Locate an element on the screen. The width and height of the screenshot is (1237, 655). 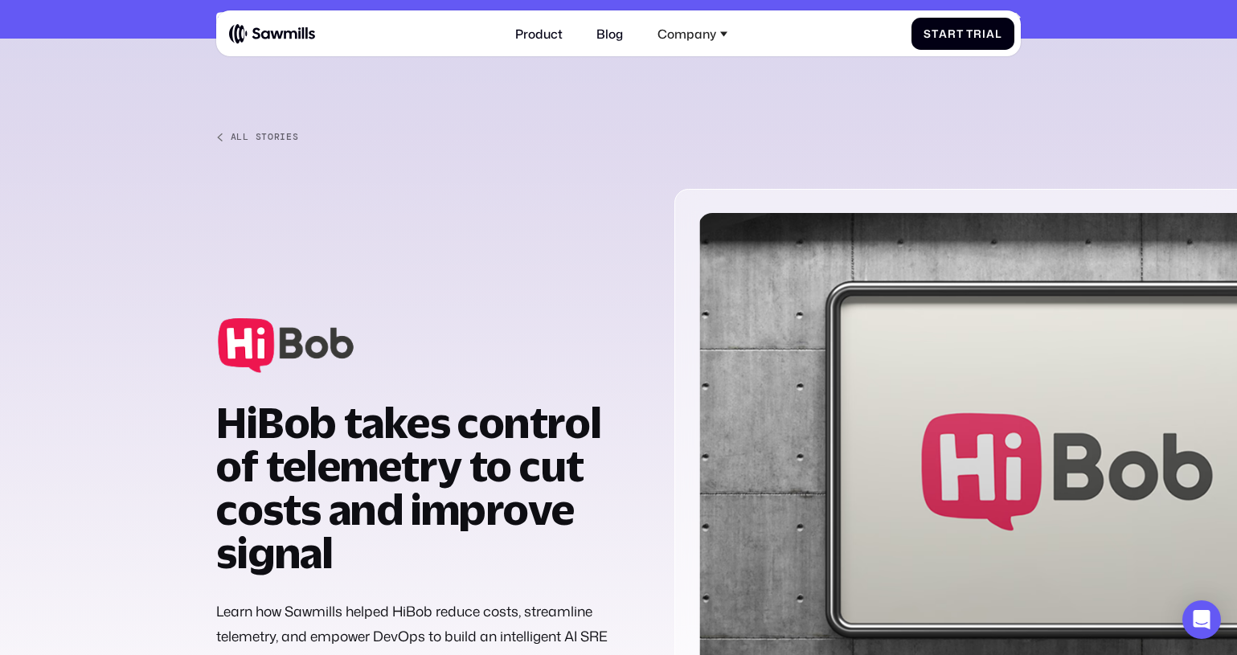
div: Open Intercom Messenger is located at coordinates (1201, 619).